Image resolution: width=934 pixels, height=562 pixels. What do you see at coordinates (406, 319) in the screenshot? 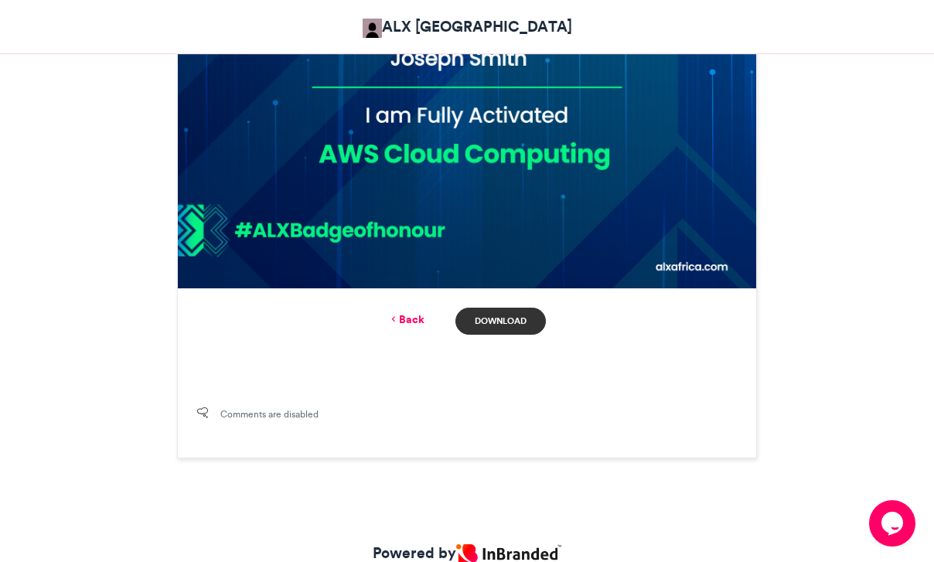
I see `a: Back` at bounding box center [406, 319].